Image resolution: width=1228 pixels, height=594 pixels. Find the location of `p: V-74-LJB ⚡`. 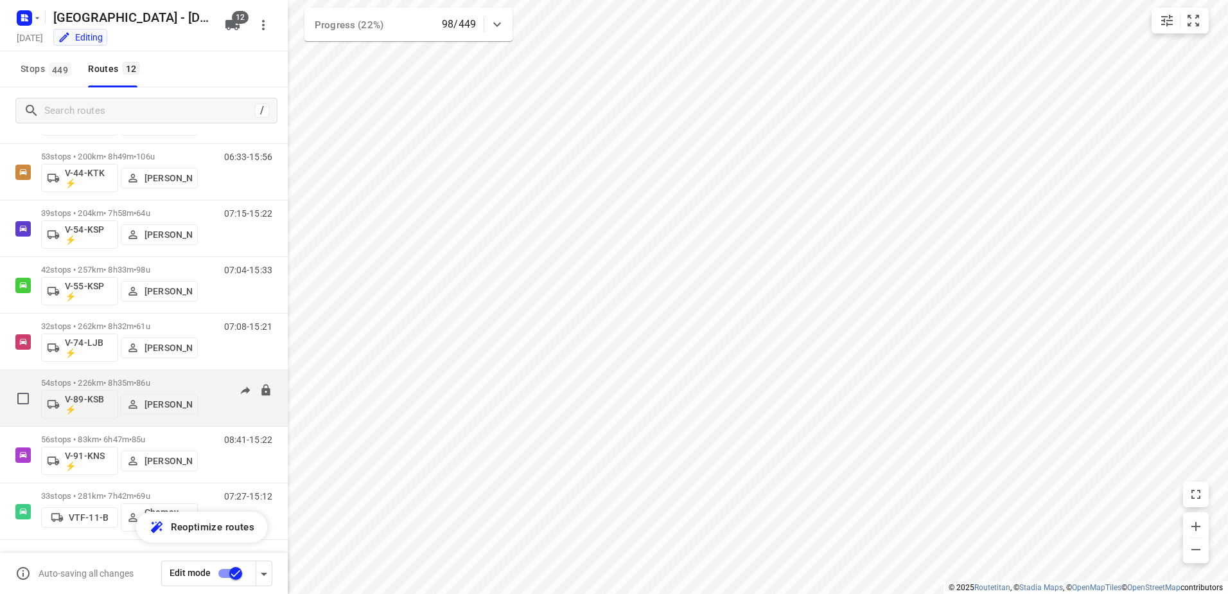

p: V-74-LJB ⚡ is located at coordinates (89, 348).